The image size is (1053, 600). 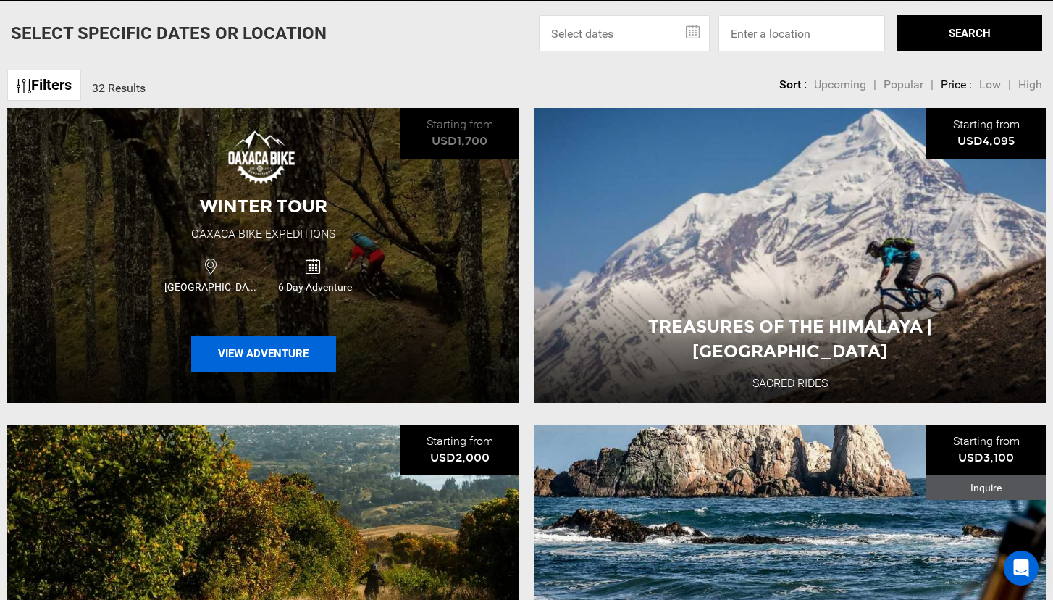 What do you see at coordinates (315, 287) in the screenshot?
I see `span: 6 Day Adventure` at bounding box center [315, 287].